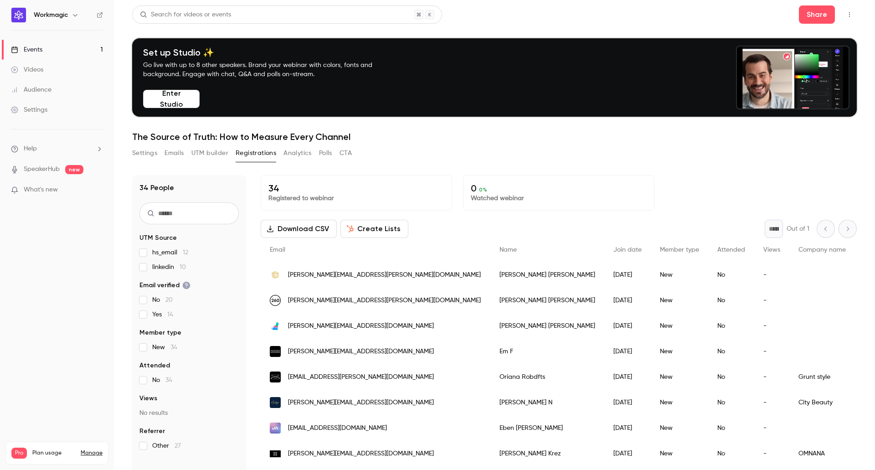 This screenshot has width=875, height=470. Describe the element at coordinates (169, 267) in the screenshot. I see `span: linkedin` at that location.